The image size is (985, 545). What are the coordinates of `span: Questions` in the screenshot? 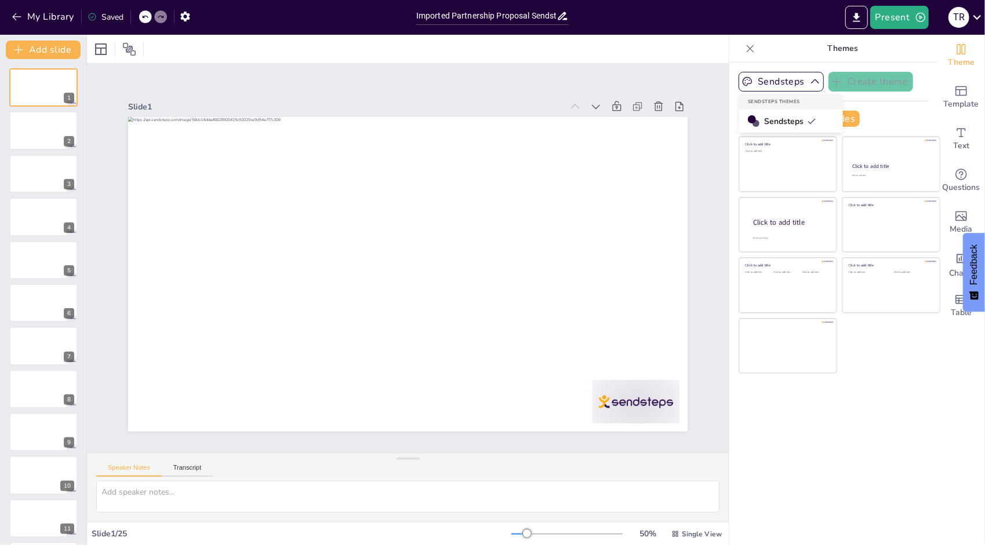 It's located at (961, 188).